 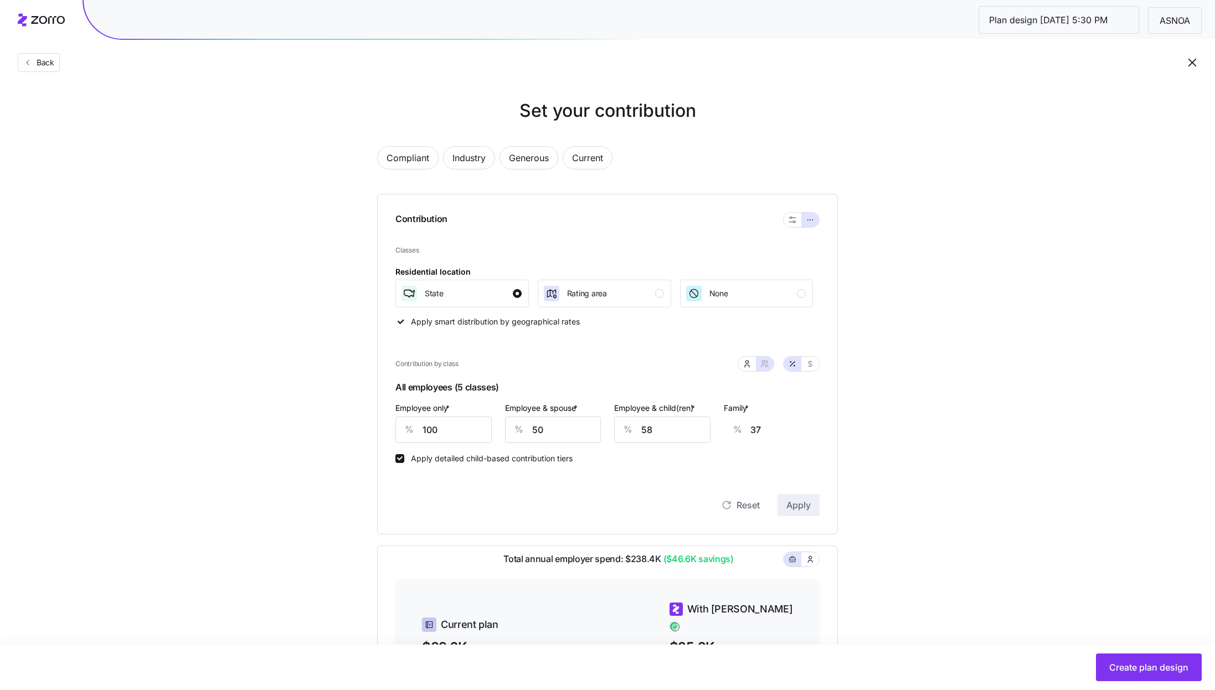 What do you see at coordinates (588, 158) in the screenshot?
I see `span: Current` at bounding box center [588, 158].